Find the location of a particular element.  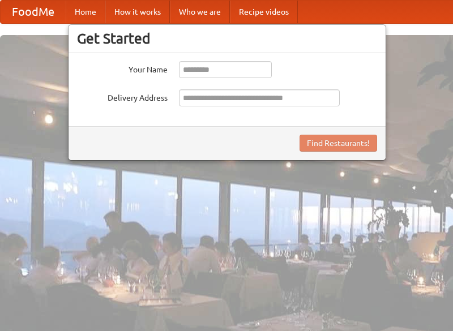

label: Delivery Address is located at coordinates (122, 96).